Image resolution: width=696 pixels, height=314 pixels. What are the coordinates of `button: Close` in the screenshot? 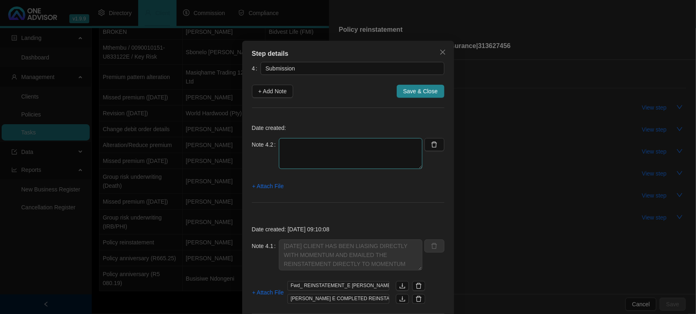 It's located at (443, 52).